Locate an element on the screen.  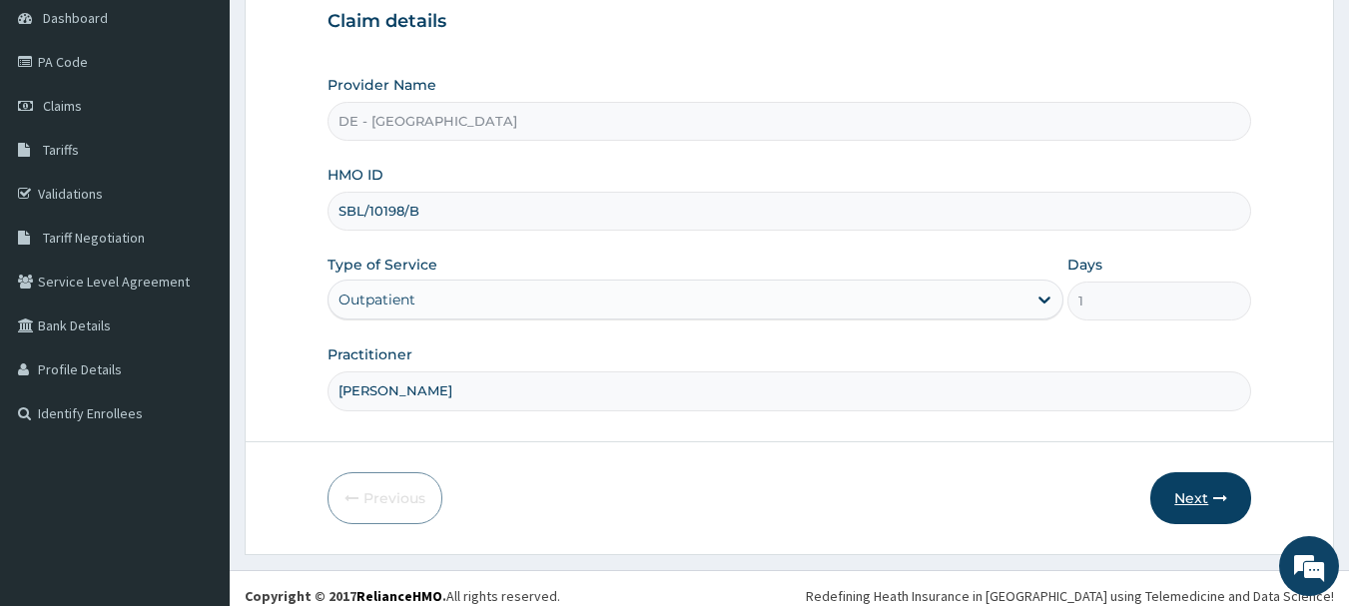
span: We're online! is located at coordinates (196, 279).